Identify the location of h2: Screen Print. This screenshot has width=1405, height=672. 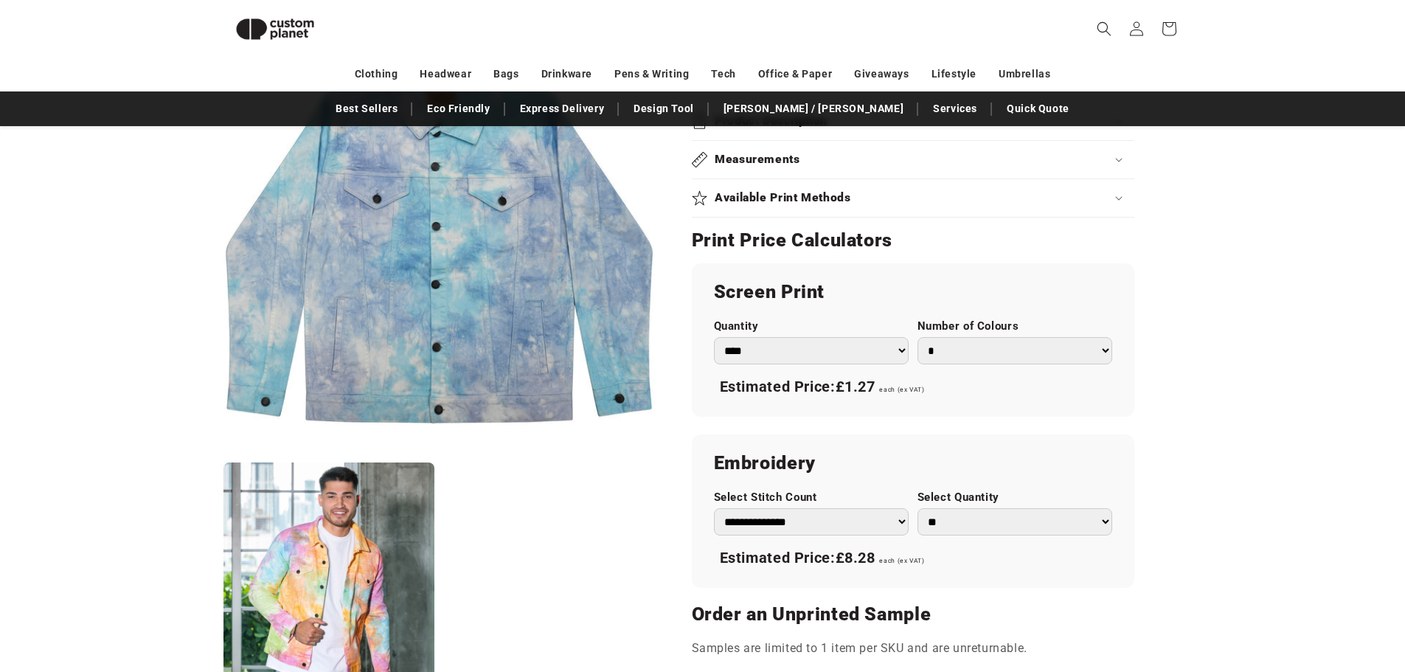
(913, 292).